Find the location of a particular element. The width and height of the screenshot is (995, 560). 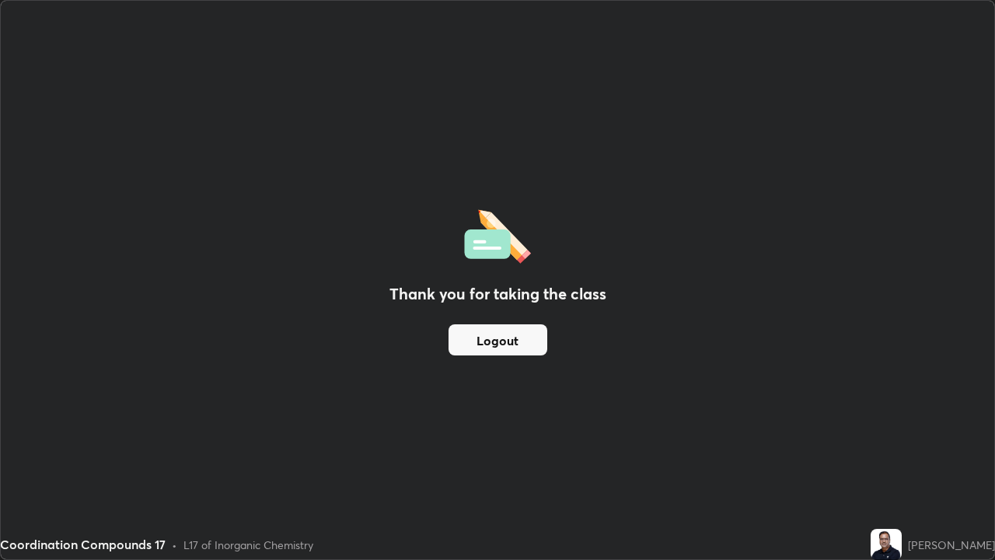

img: 3dc1d34bbd0749198e44da3d304f49f3.jpg is located at coordinates (886, 544).